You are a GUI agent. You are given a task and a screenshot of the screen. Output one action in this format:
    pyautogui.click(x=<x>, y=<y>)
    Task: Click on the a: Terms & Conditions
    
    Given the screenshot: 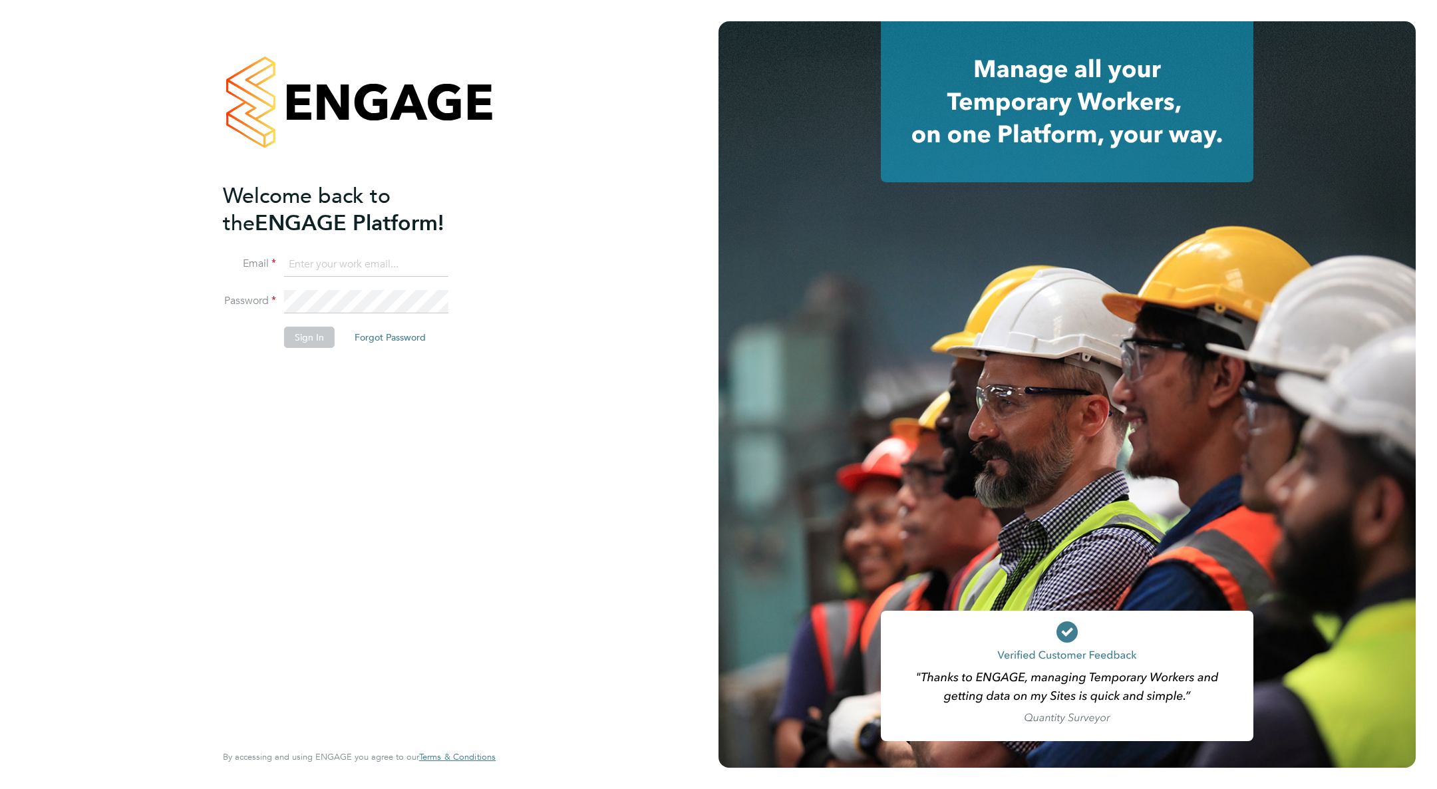 What is the action you would take?
    pyautogui.click(x=457, y=757)
    